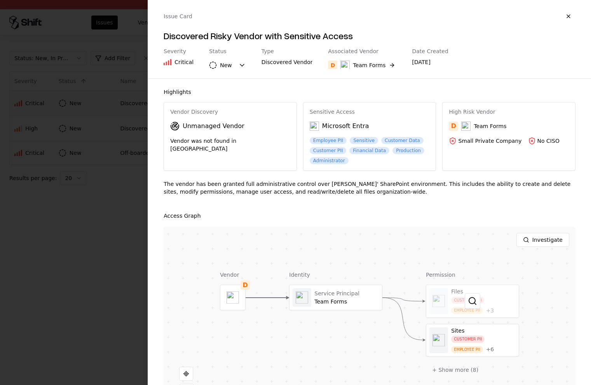  What do you see at coordinates (314, 126) in the screenshot?
I see `img: Microsoft Entra` at bounding box center [314, 126].